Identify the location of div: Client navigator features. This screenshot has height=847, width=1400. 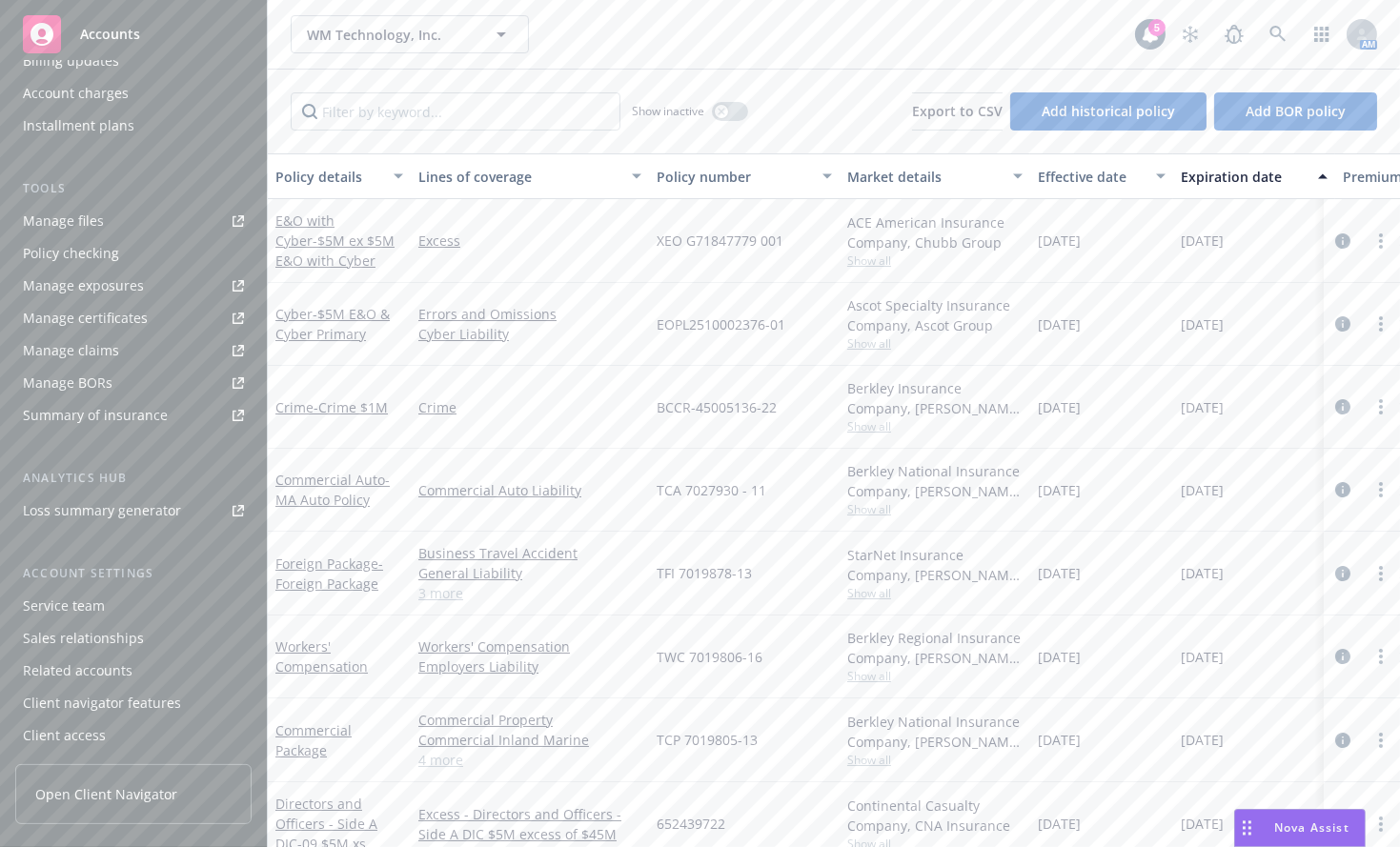
(102, 704).